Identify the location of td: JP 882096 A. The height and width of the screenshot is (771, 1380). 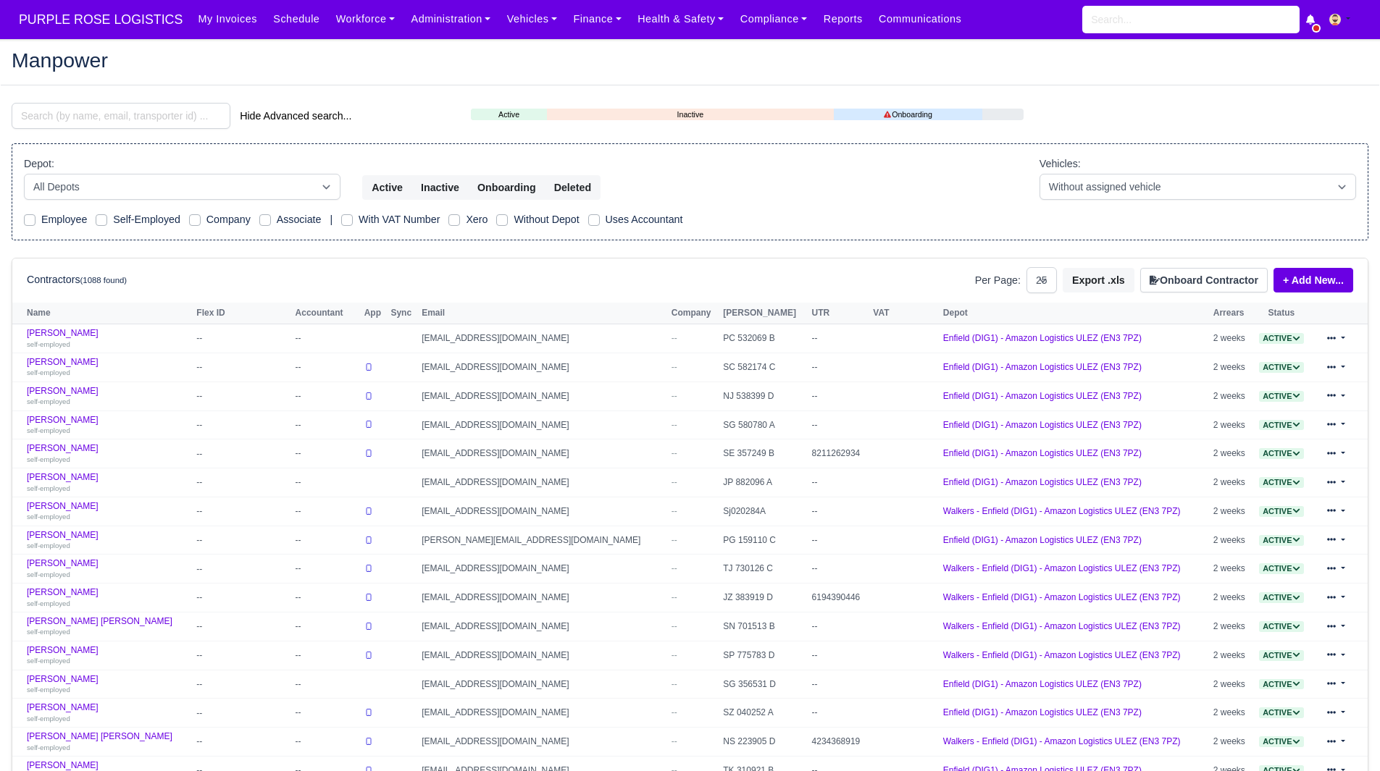
(763, 483).